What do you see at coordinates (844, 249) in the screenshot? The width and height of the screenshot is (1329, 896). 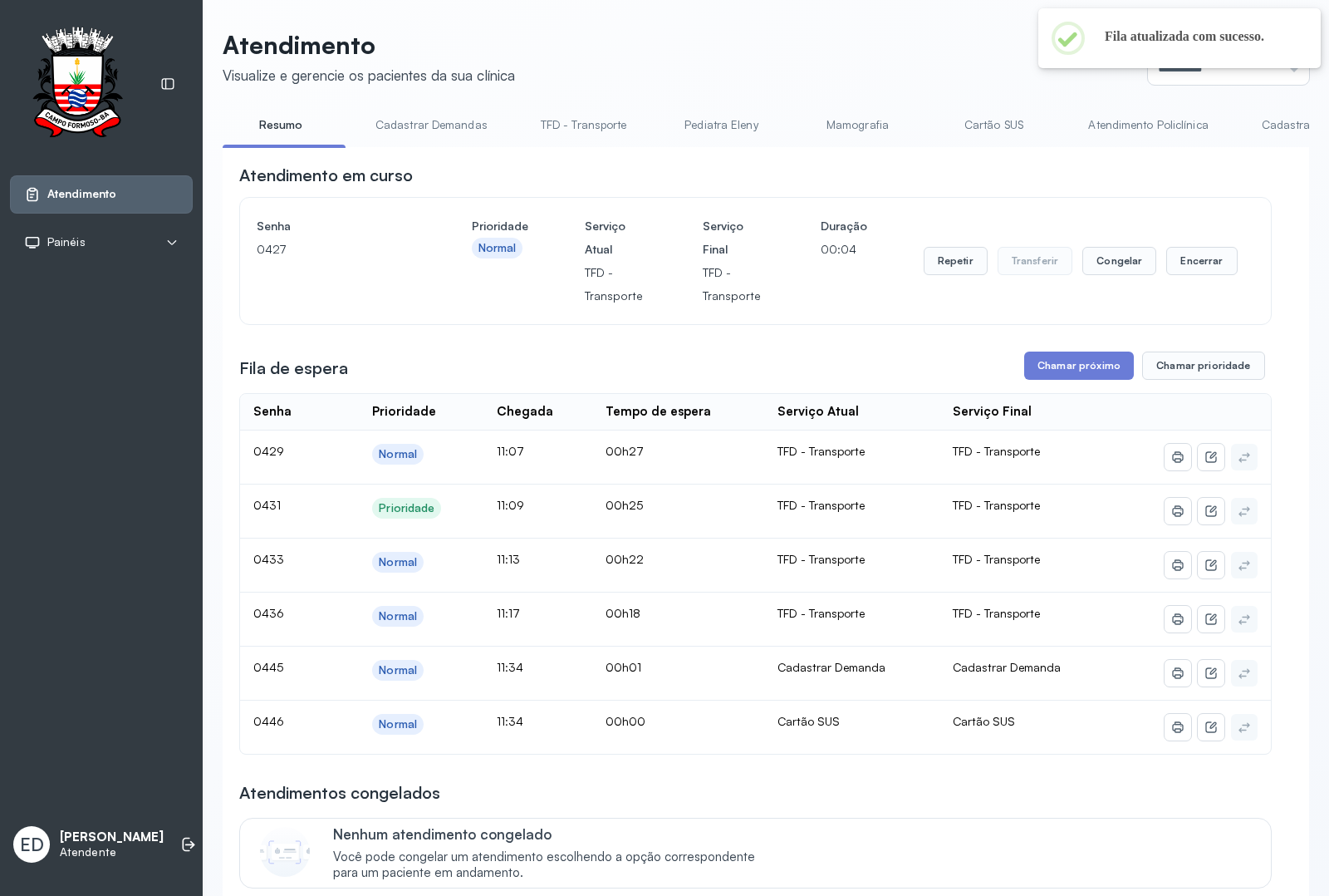 I see `p: 00:04` at bounding box center [844, 249].